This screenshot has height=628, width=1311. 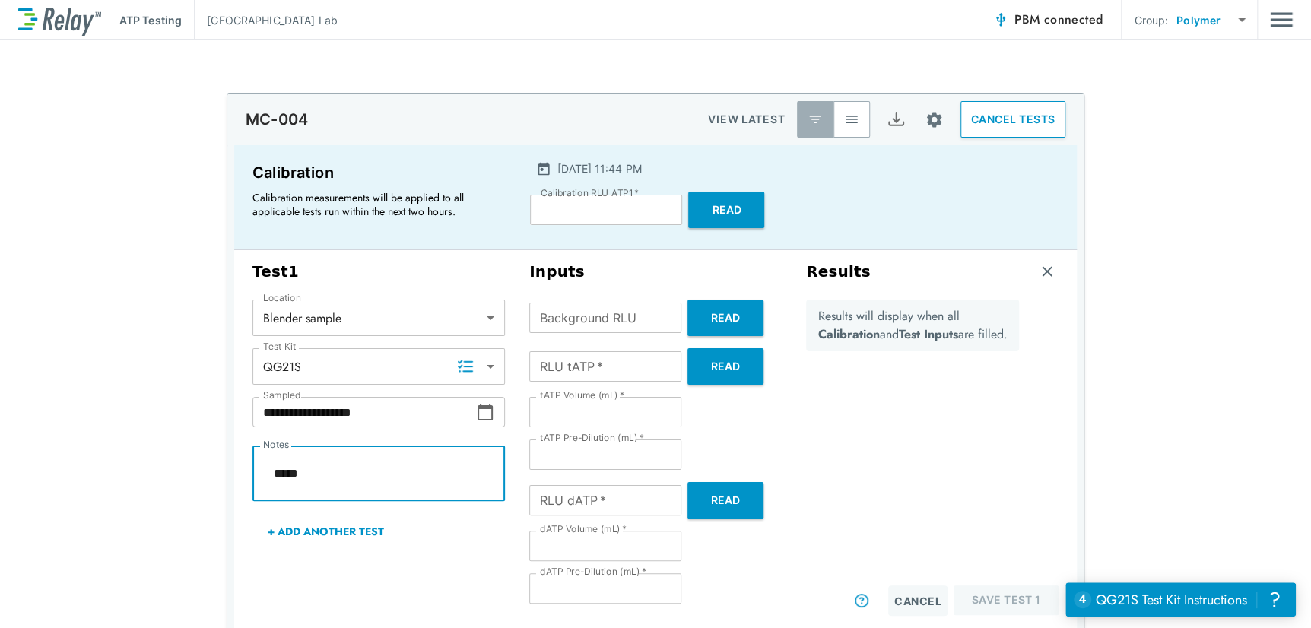 I want to click on h3: Inputs, so click(x=656, y=272).